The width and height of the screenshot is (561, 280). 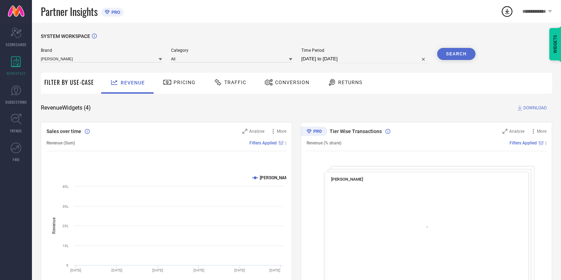 What do you see at coordinates (365, 50) in the screenshot?
I see `span: Time Period` at bounding box center [365, 50].